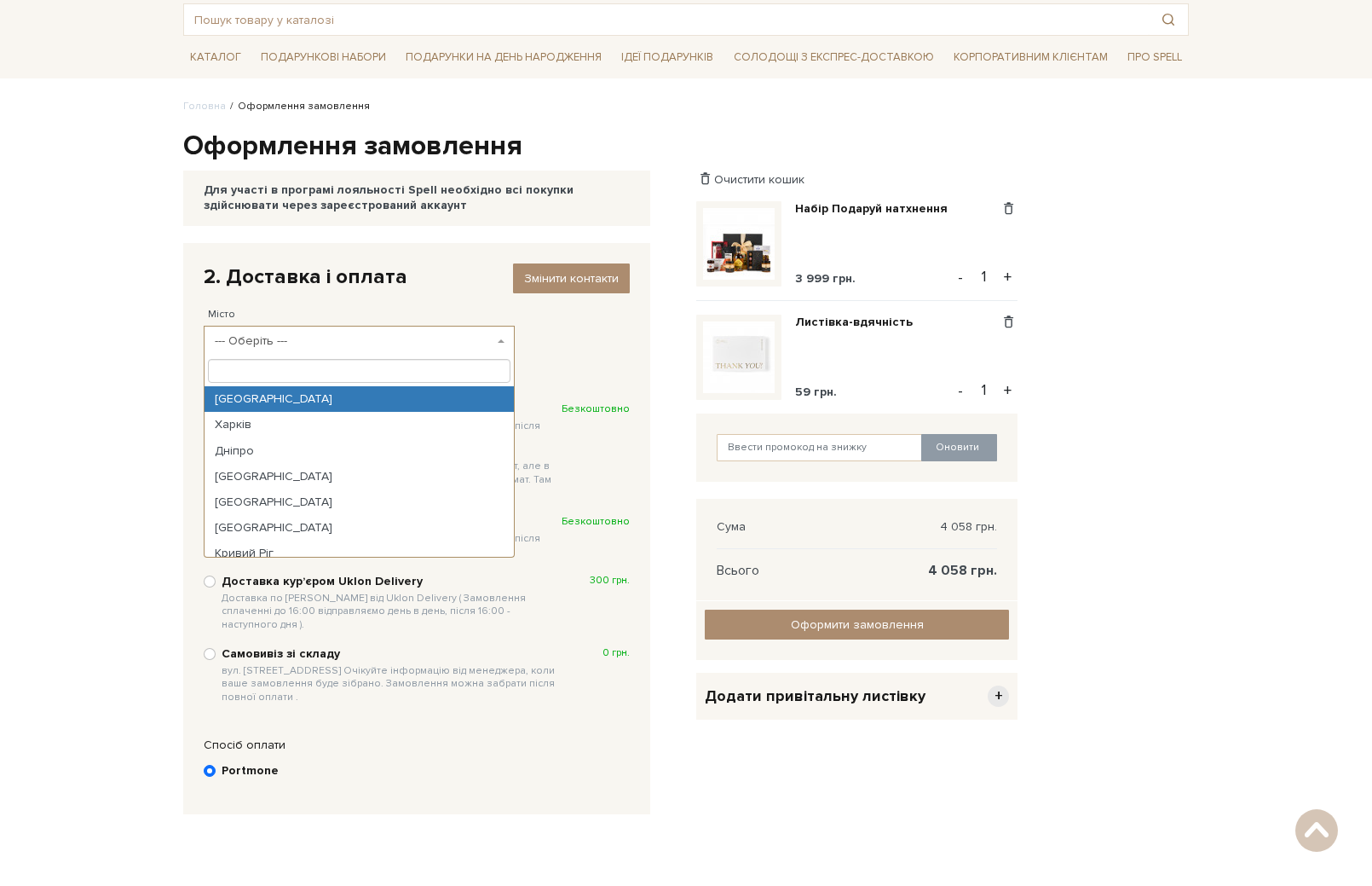 Image resolution: width=1372 pixels, height=886 pixels. I want to click on h1: Оформлення замовлення, so click(686, 147).